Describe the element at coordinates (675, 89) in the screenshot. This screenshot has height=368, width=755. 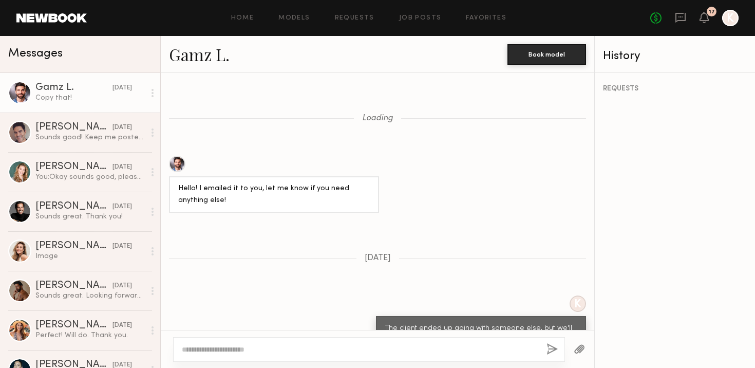
I see `div: REQUESTS` at that location.